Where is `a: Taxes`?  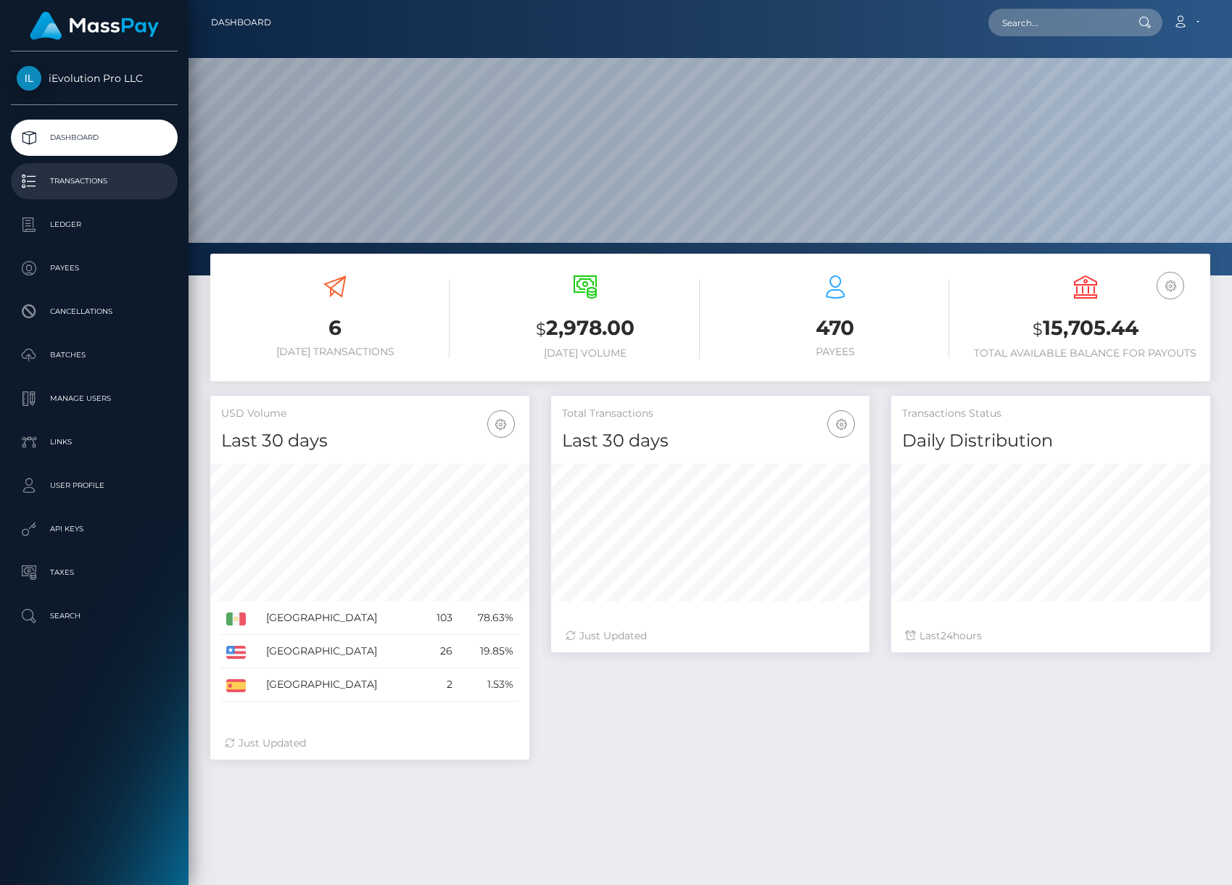
a: Taxes is located at coordinates (94, 573).